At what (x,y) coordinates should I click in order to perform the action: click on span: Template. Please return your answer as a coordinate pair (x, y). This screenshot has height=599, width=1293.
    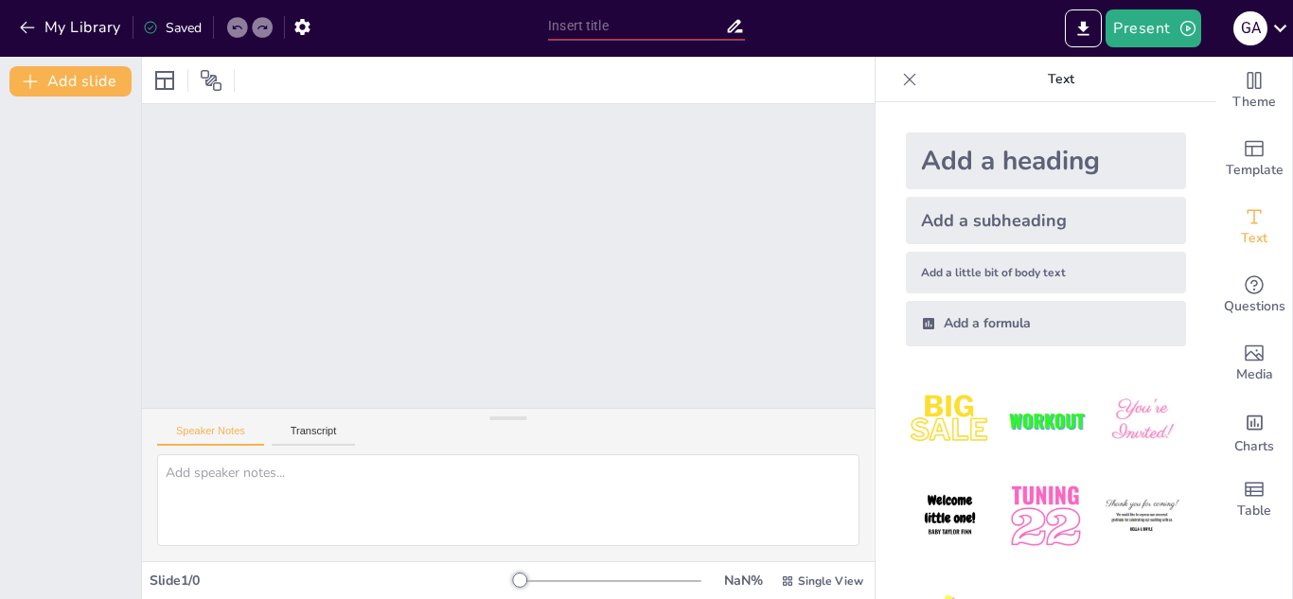
    Looking at the image, I should click on (1254, 170).